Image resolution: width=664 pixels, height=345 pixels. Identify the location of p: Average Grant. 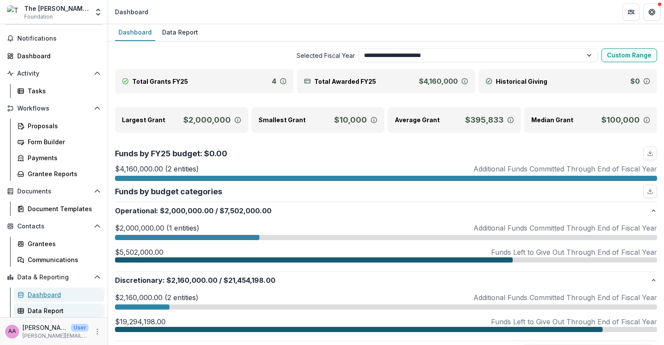
(417, 120).